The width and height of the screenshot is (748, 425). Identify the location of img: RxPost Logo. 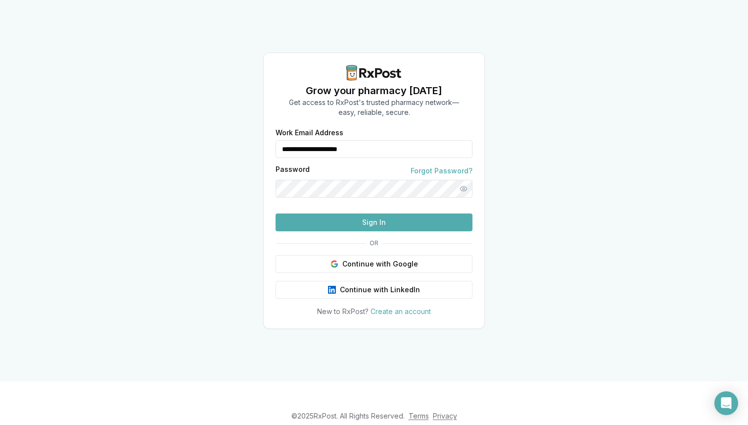
(374, 73).